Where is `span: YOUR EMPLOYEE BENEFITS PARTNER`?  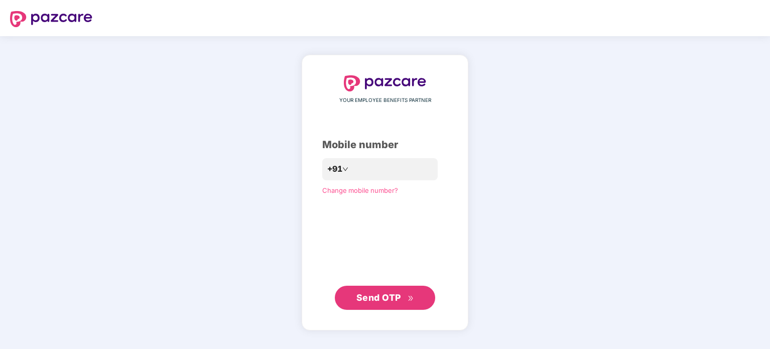 span: YOUR EMPLOYEE BENEFITS PARTNER is located at coordinates (385, 100).